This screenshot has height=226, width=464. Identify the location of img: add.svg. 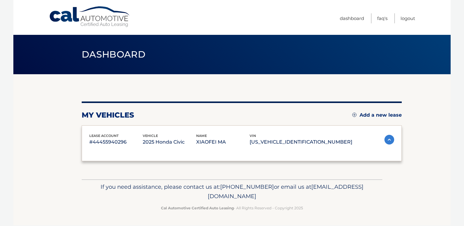
(354, 115).